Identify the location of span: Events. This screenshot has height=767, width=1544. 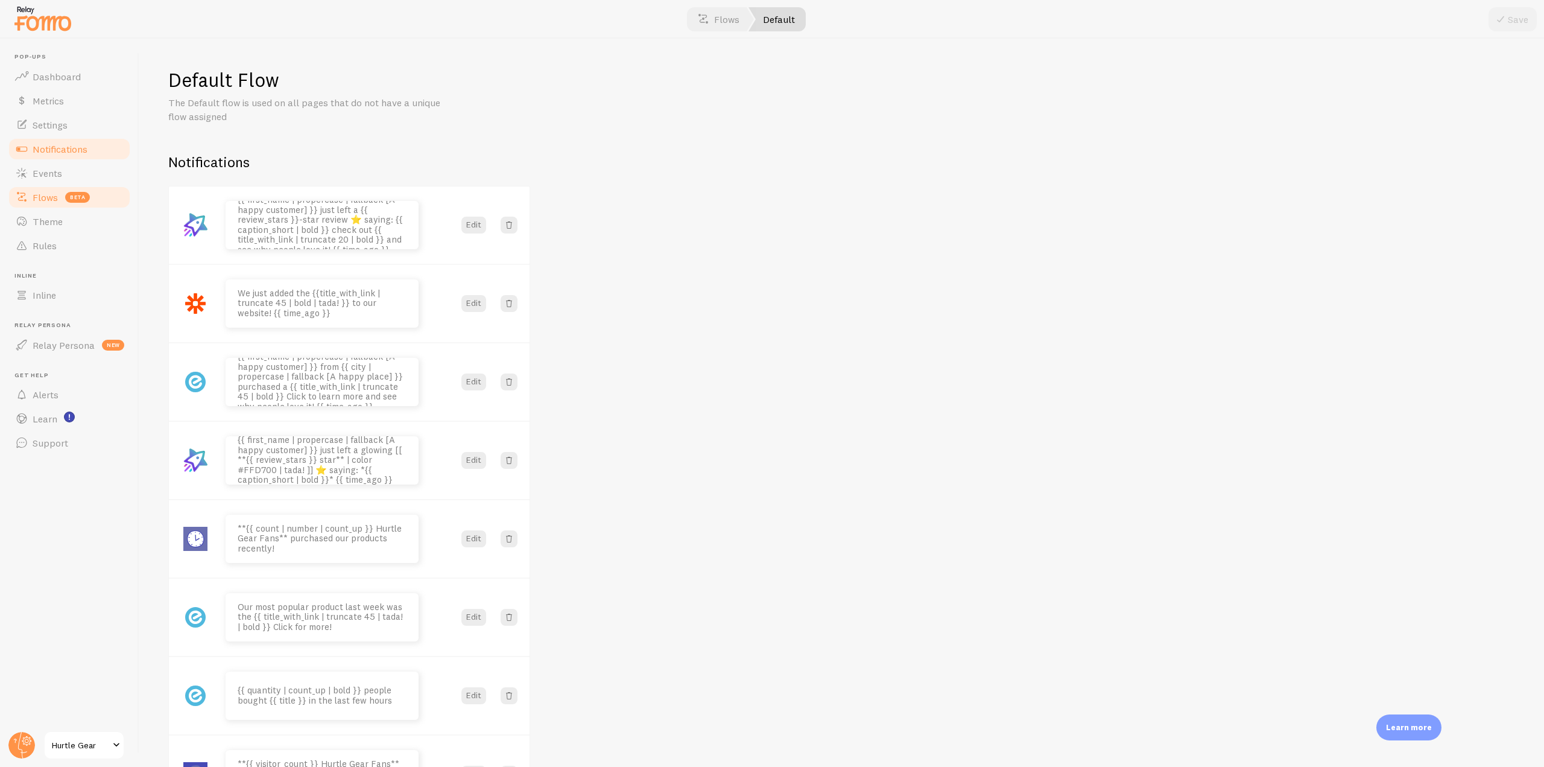
(47, 173).